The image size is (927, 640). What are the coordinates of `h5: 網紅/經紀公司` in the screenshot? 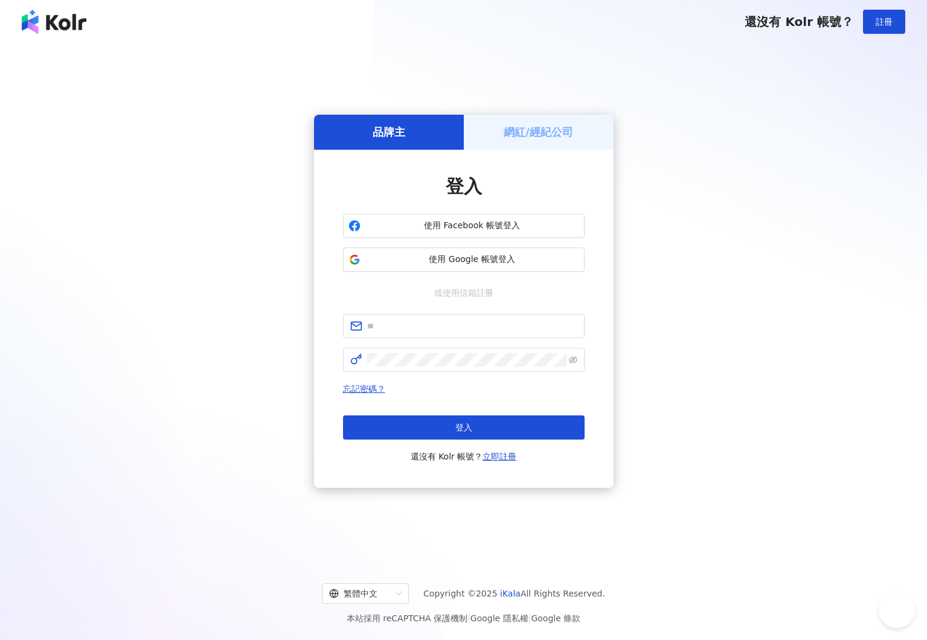 It's located at (538, 132).